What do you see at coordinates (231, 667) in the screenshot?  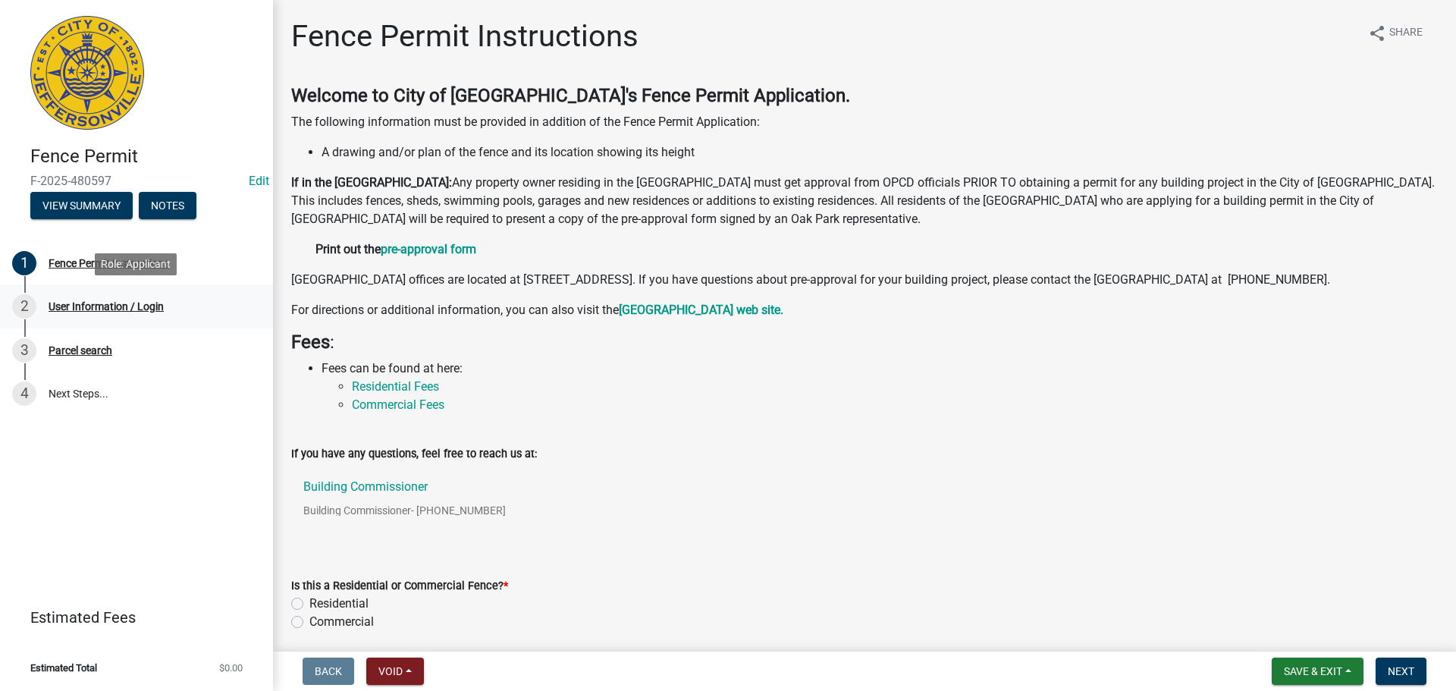 I see `span: $0.00` at bounding box center [231, 667].